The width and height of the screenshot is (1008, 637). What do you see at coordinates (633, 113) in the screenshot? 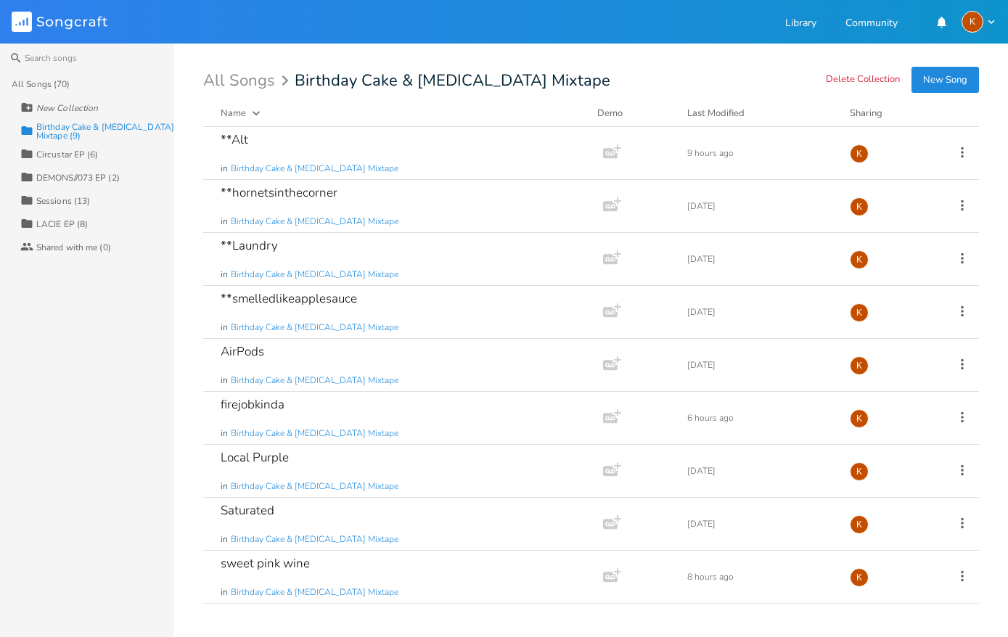
I see `div: Demo` at bounding box center [633, 113].